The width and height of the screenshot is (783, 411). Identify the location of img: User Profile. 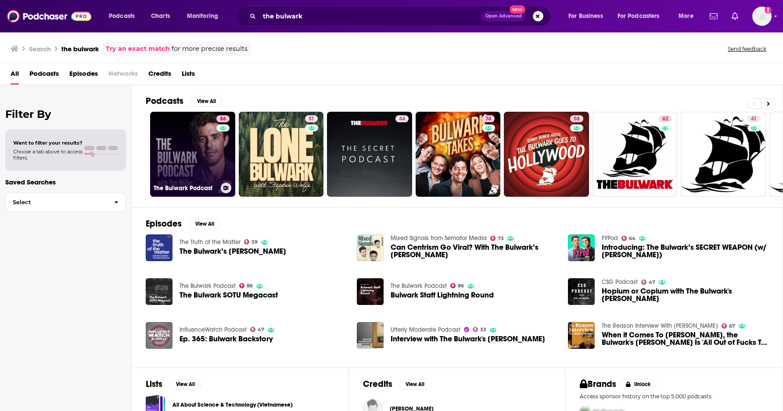
(761, 16).